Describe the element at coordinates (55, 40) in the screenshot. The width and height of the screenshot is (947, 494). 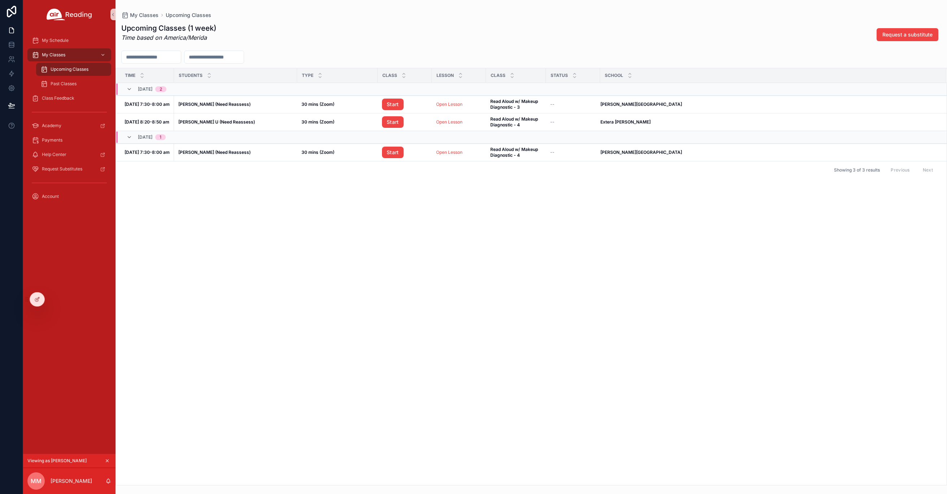
I see `span: My Schedule` at that location.